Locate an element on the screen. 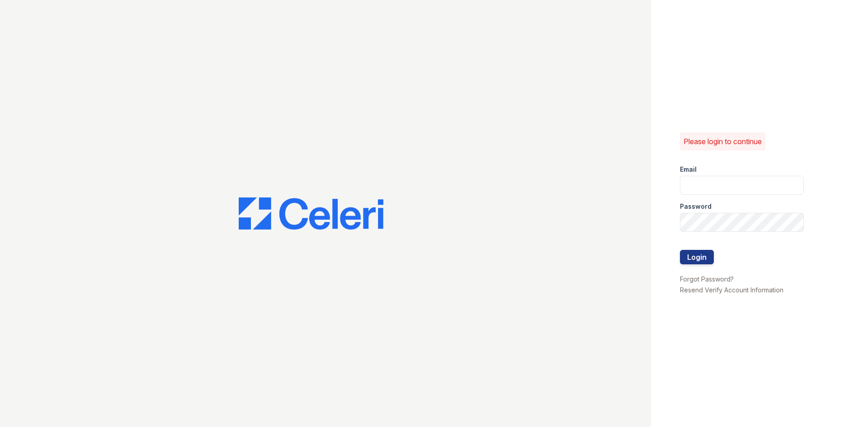 The image size is (868, 427). img: CE_Logo_Blue-a8612792a0a2168367f1c8372b55b34899dd931a85d93a1a3d3e32e68fde9ad4.png is located at coordinates (311, 214).